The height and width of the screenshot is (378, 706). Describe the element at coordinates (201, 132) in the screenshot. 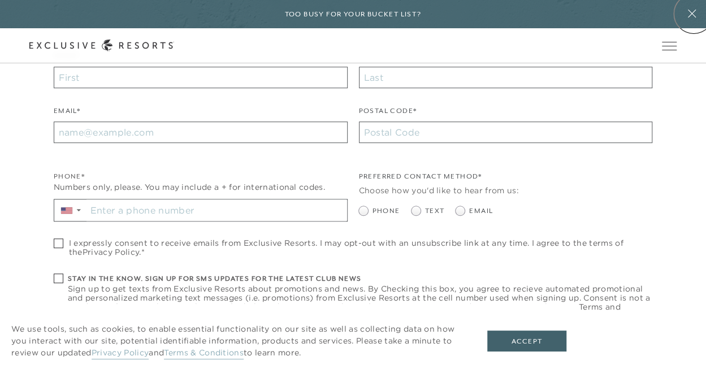

I see `input: name@example.com` at that location.